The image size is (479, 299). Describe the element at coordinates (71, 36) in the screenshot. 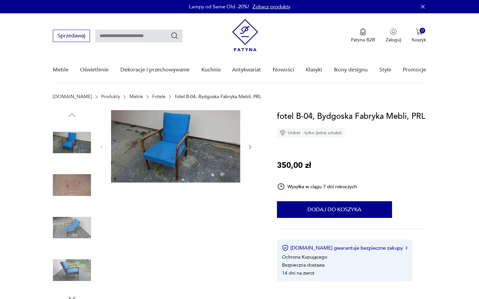

I see `button: Sprzedawaj` at that location.